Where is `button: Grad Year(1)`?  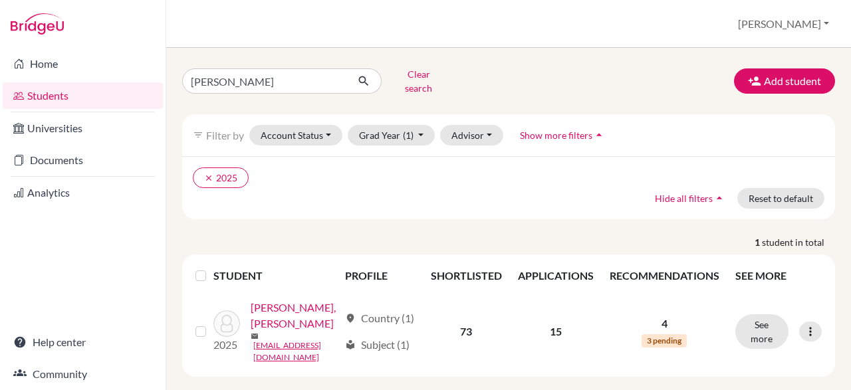 button: Grad Year(1) is located at coordinates (392, 135).